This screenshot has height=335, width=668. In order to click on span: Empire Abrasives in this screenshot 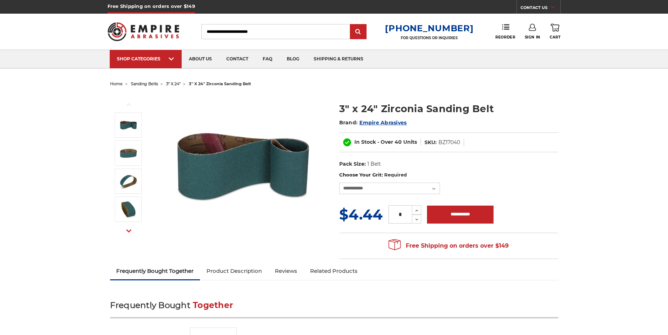, I will do `click(383, 123)`.